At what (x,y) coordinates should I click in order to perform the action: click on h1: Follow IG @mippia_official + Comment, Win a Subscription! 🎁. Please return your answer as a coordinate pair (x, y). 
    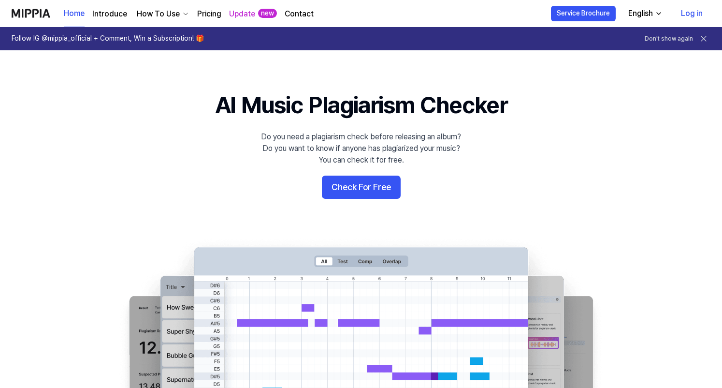
    Looking at the image, I should click on (108, 39).